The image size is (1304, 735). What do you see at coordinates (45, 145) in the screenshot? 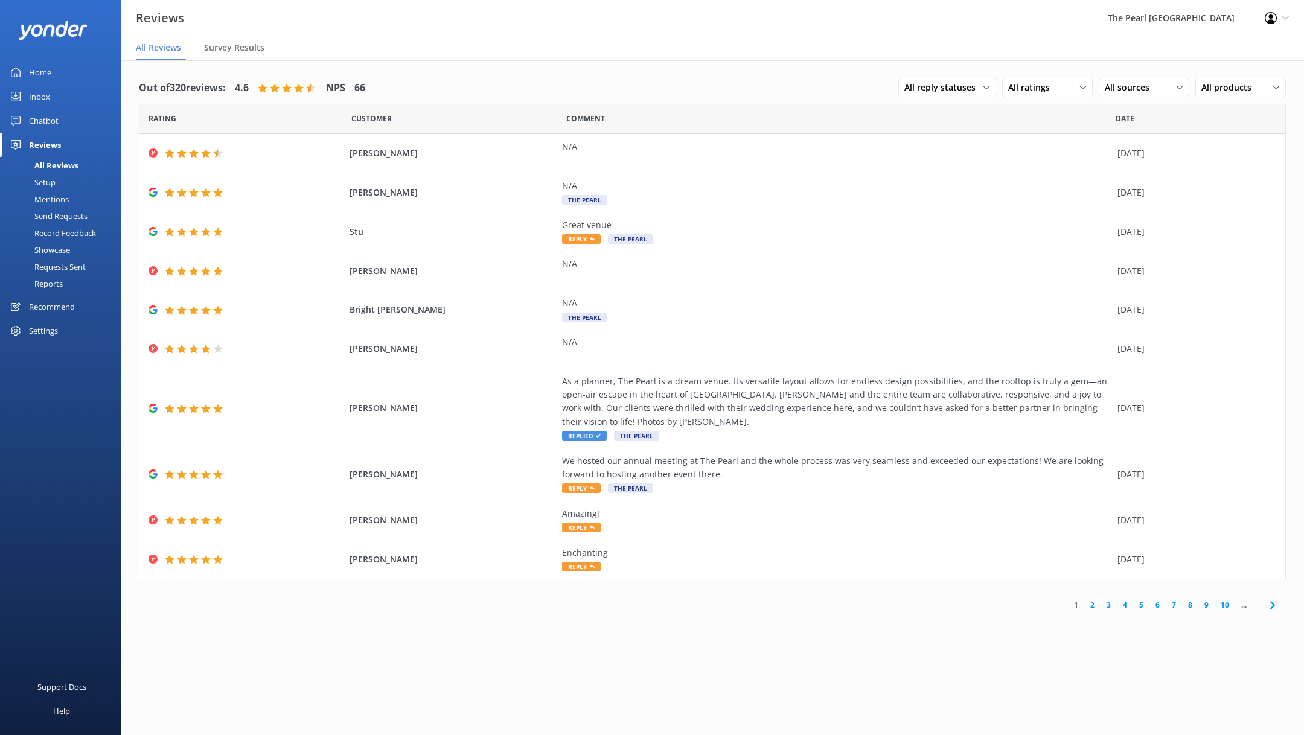
I see `div: Reviews` at bounding box center [45, 145].